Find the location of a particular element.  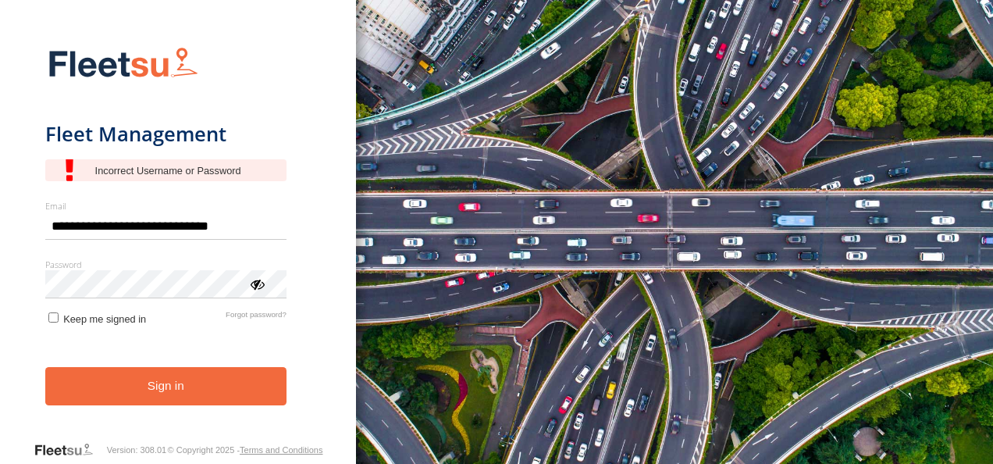

a: Terms and Conditions is located at coordinates (281, 449).